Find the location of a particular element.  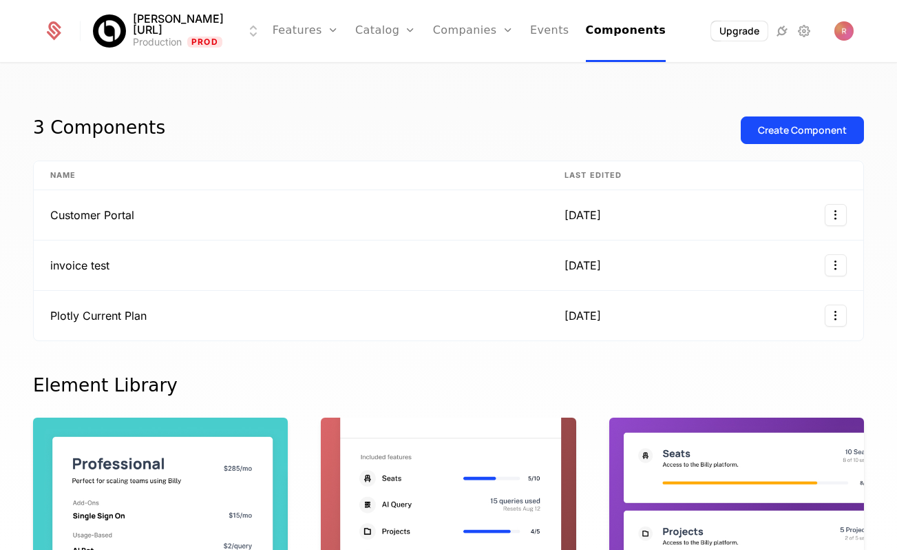

img: Billy.ai is located at coordinates (109, 31).